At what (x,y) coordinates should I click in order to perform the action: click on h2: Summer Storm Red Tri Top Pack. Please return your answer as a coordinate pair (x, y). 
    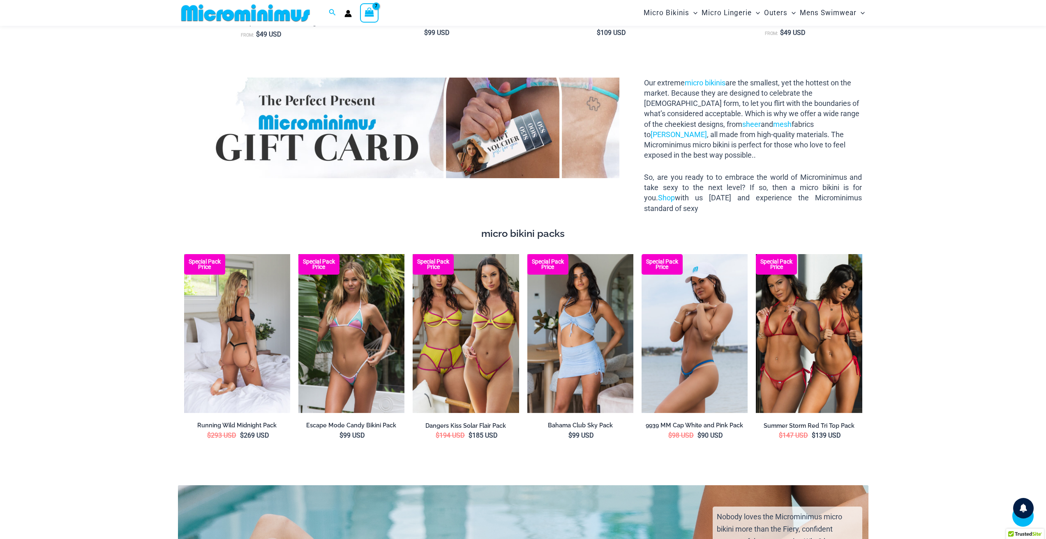
    Looking at the image, I should click on (809, 426).